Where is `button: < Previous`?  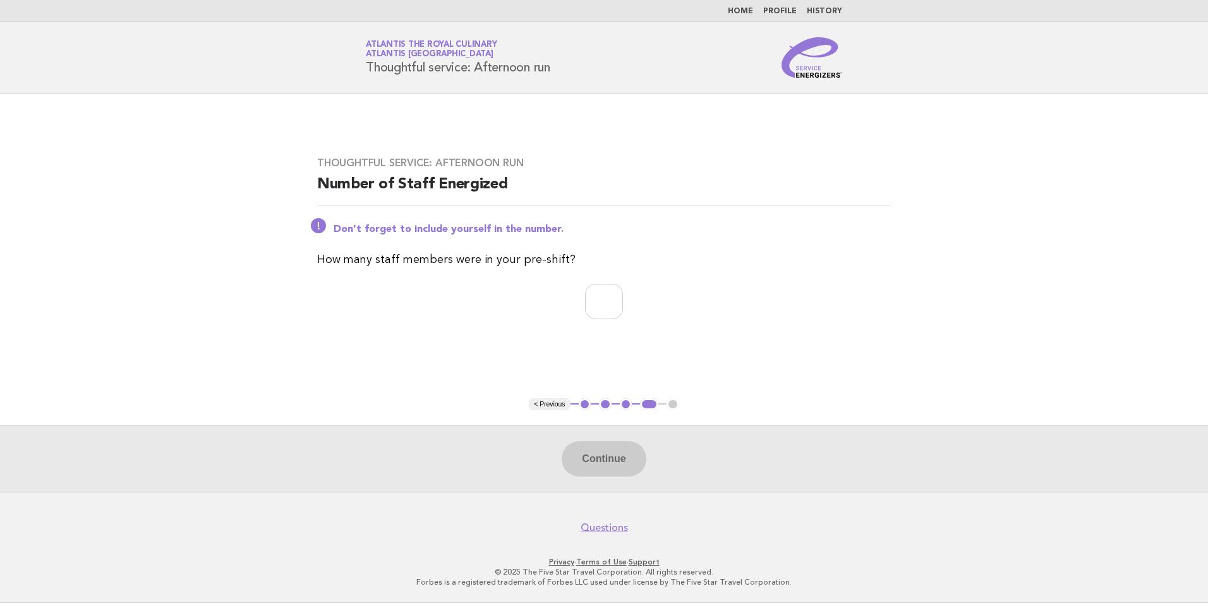 button: < Previous is located at coordinates (549, 404).